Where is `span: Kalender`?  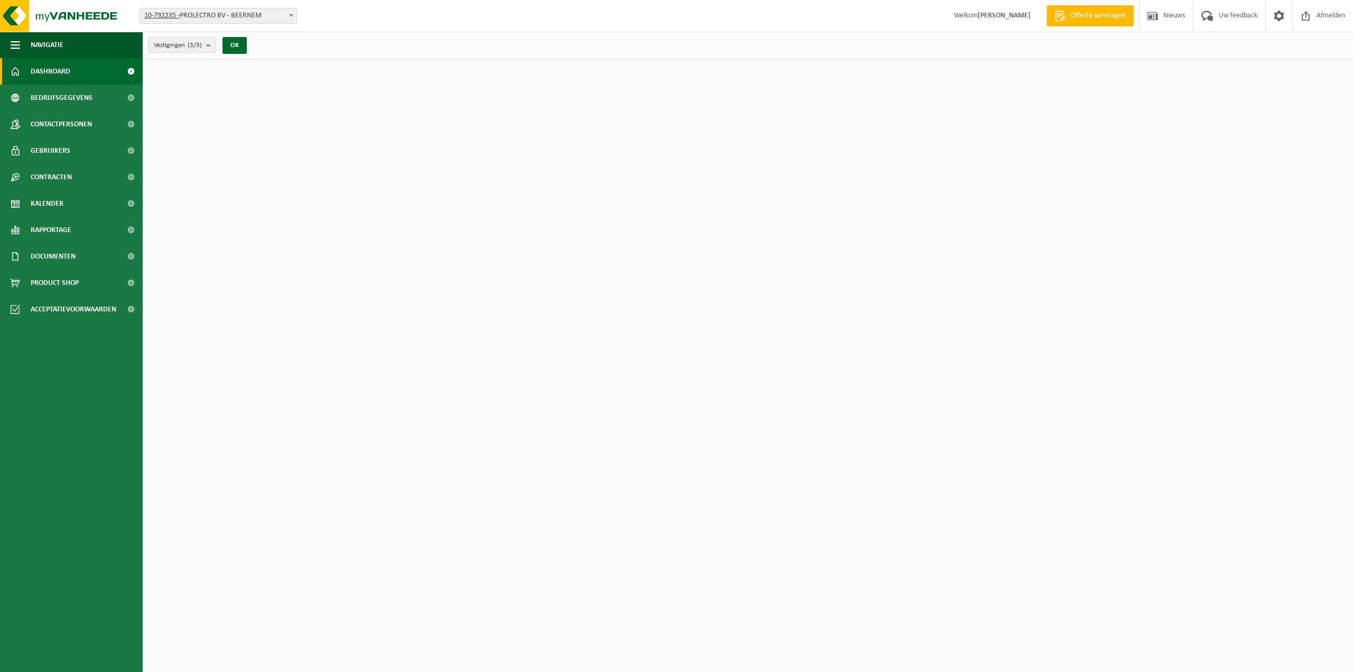
span: Kalender is located at coordinates (47, 203).